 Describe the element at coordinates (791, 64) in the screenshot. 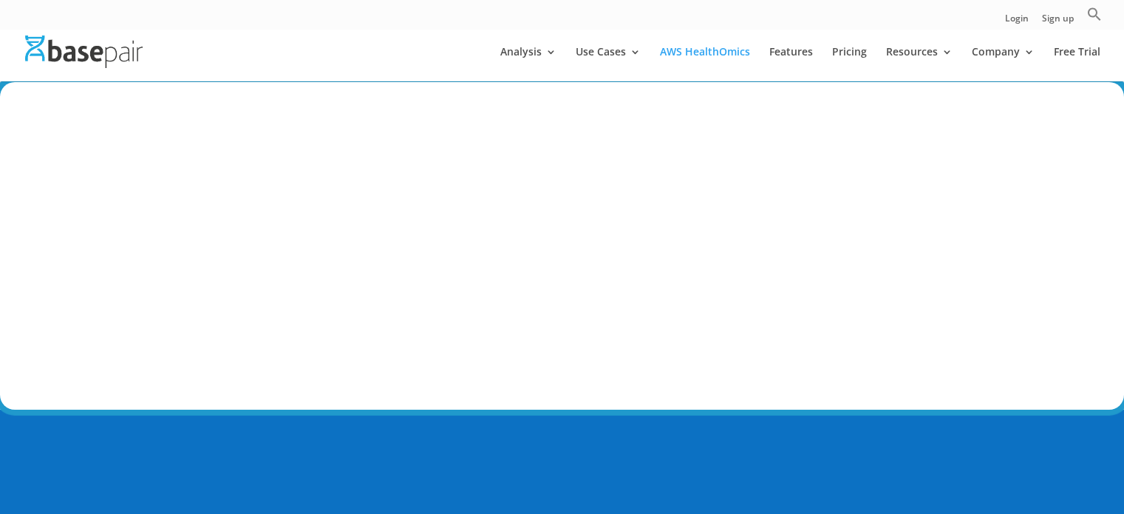

I see `a: Features` at that location.